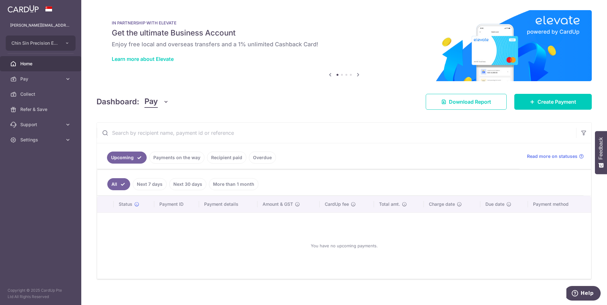  What do you see at coordinates (466, 102) in the screenshot?
I see `a: Download Report` at bounding box center [466, 102].